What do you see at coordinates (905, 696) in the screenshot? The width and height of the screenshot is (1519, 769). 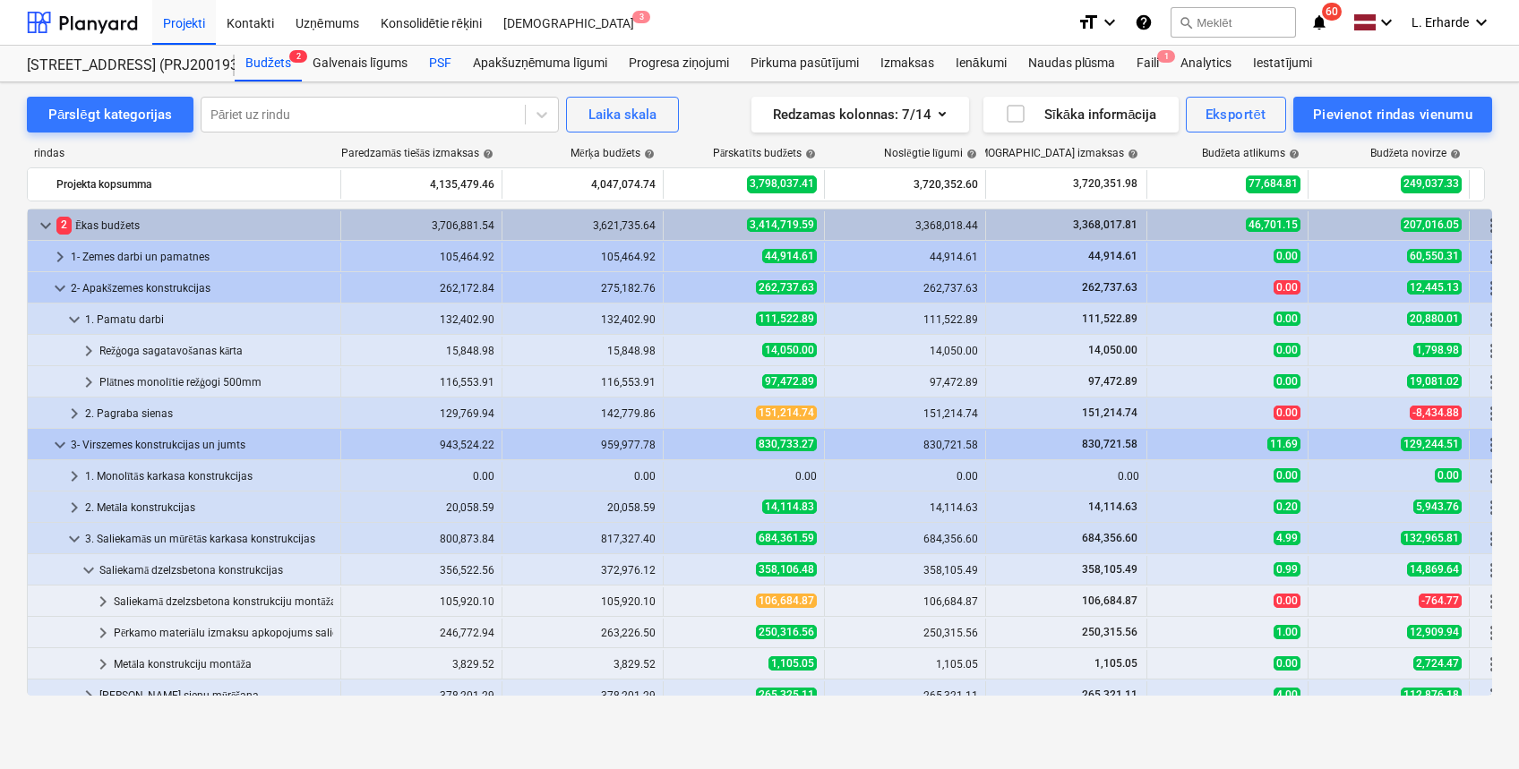 I see `div: 265,321.11` at bounding box center [905, 696].